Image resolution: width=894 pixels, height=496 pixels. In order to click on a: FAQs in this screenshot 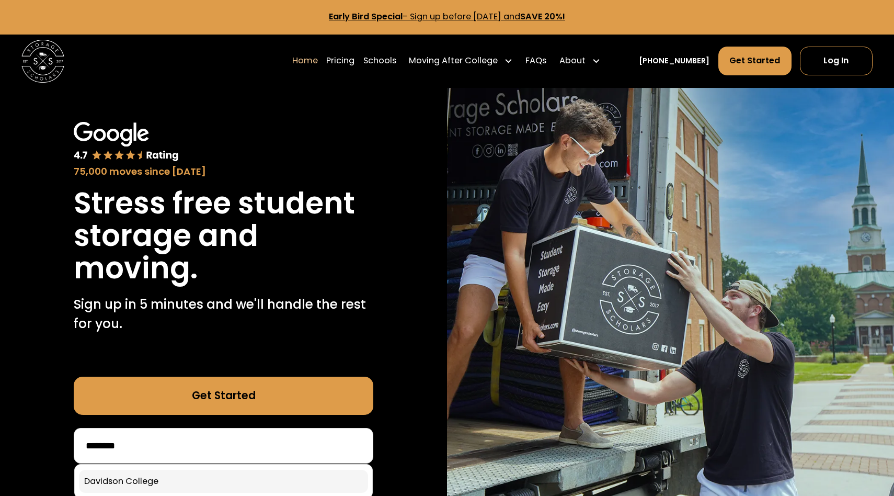, I will do `click(536, 61)`.